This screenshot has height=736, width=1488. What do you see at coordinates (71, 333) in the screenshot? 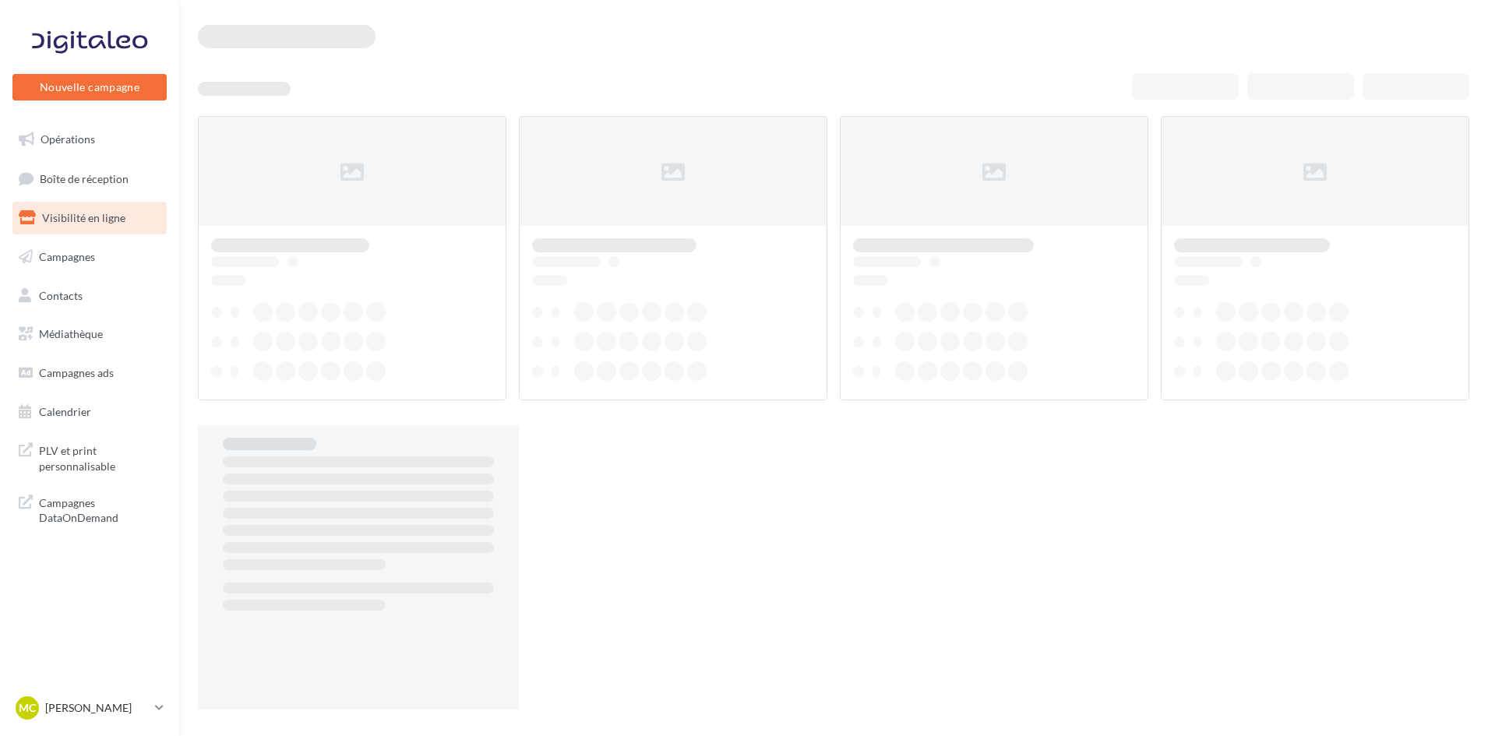
I see `span: Médiathèque` at bounding box center [71, 333].